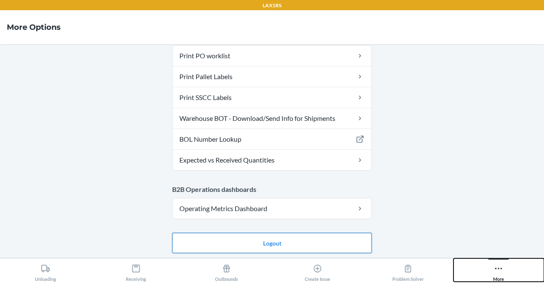 The width and height of the screenshot is (544, 283). Describe the element at coordinates (34, 27) in the screenshot. I see `h4: More Options` at that location.